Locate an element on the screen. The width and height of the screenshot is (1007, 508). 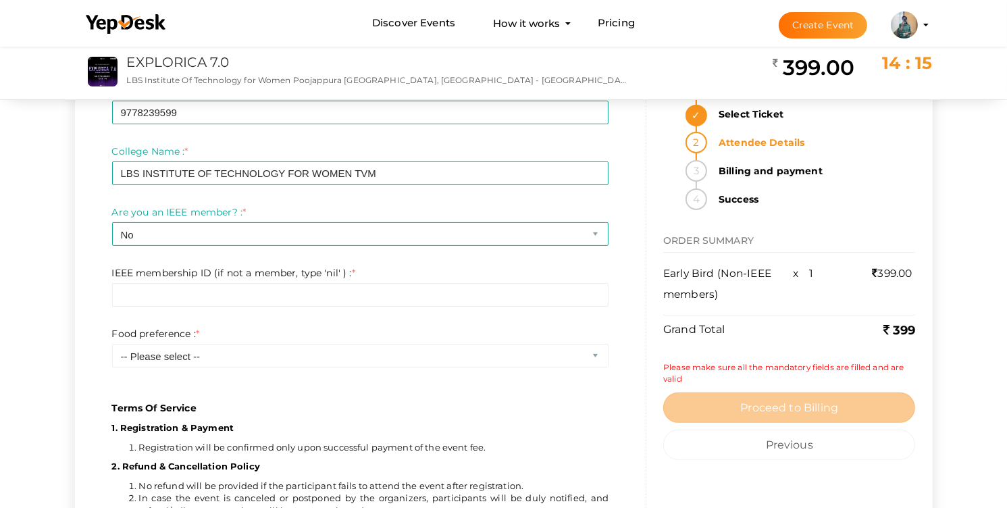
span: Proceed to Billing is located at coordinates (789, 407).